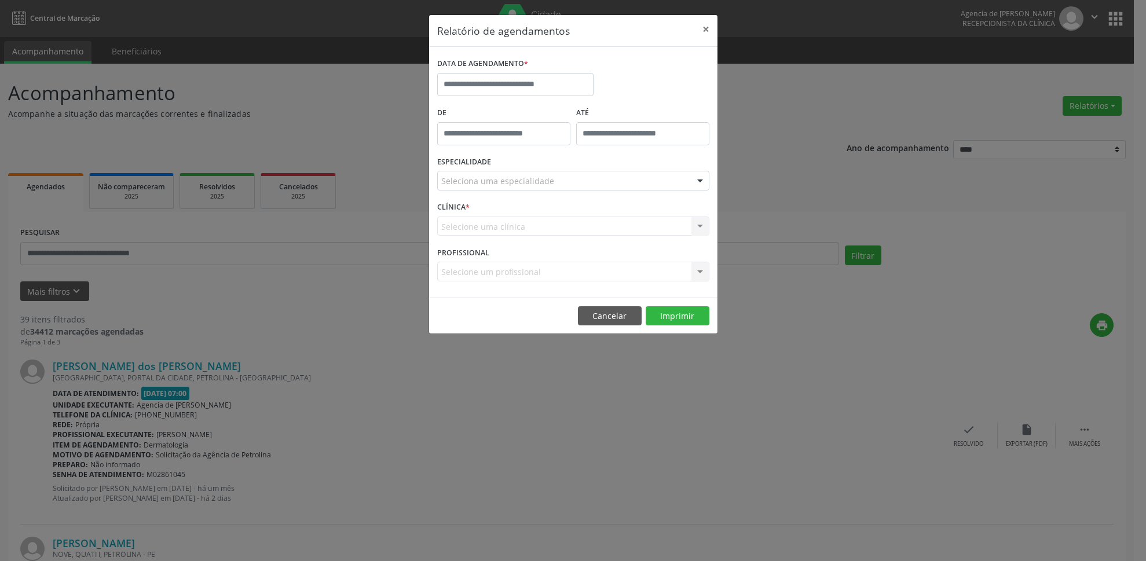 This screenshot has height=561, width=1146. I want to click on label: De, so click(504, 113).